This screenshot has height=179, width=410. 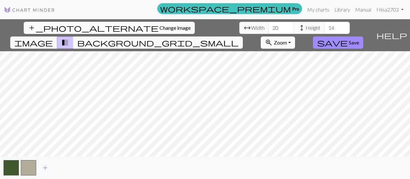 I want to click on span: image, so click(x=34, y=43).